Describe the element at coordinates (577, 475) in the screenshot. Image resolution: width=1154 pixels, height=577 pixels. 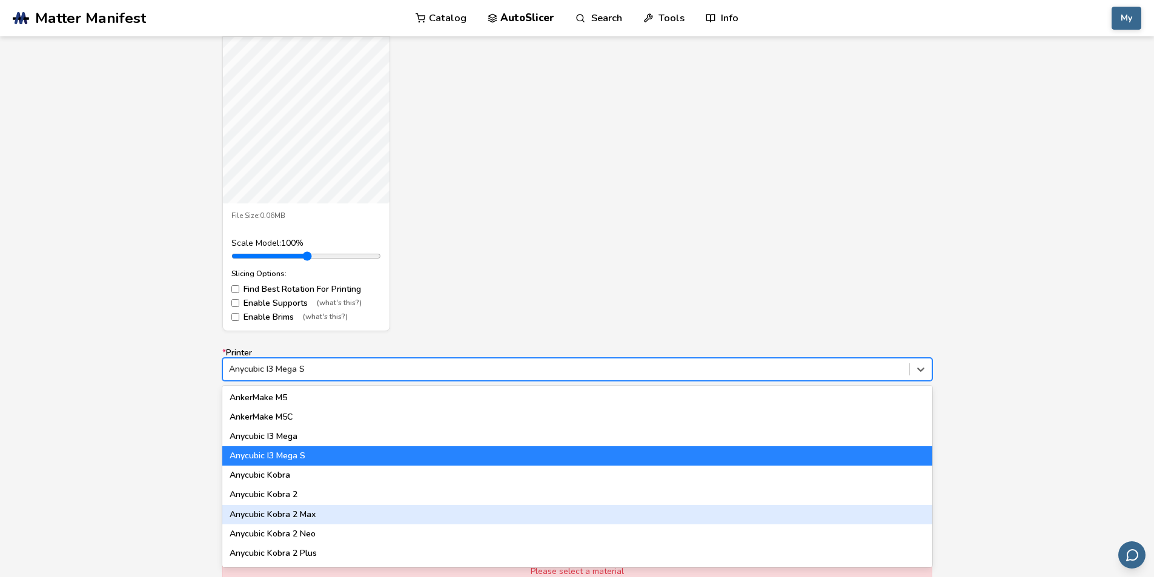
I see `div: Anycubic Kobra` at that location.